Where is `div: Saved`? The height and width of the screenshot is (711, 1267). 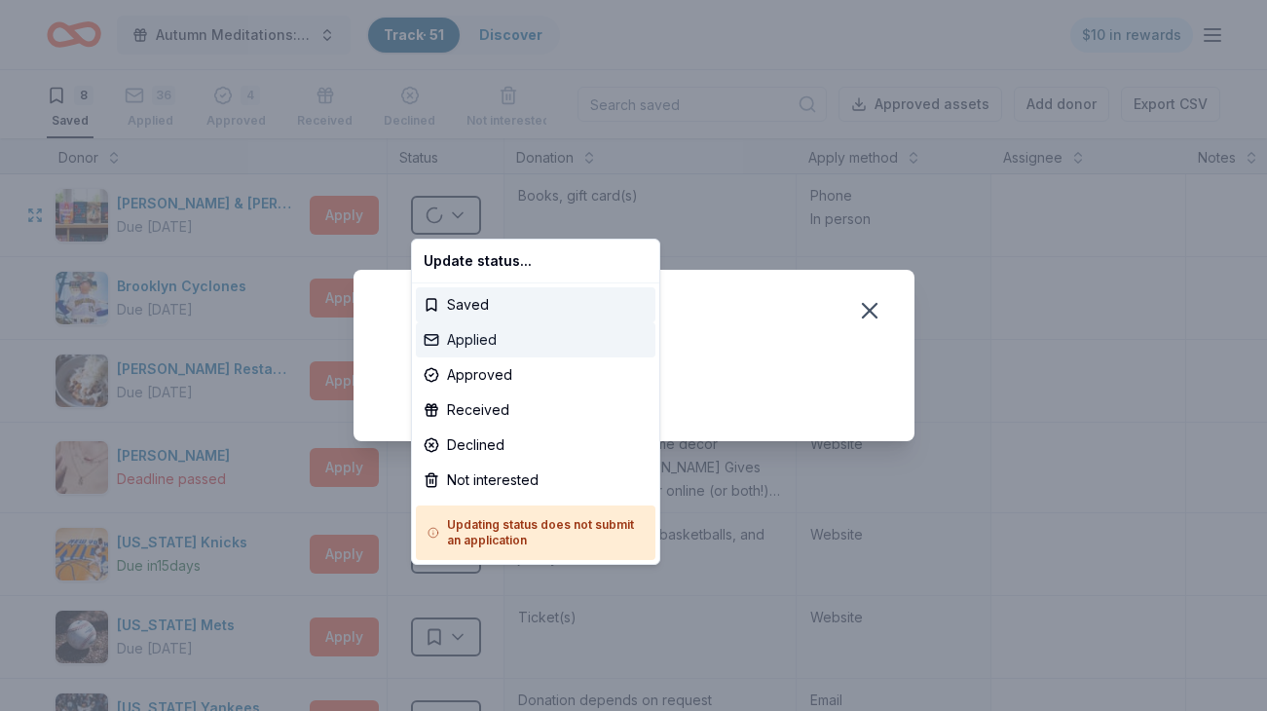
div: Saved is located at coordinates (536, 305).